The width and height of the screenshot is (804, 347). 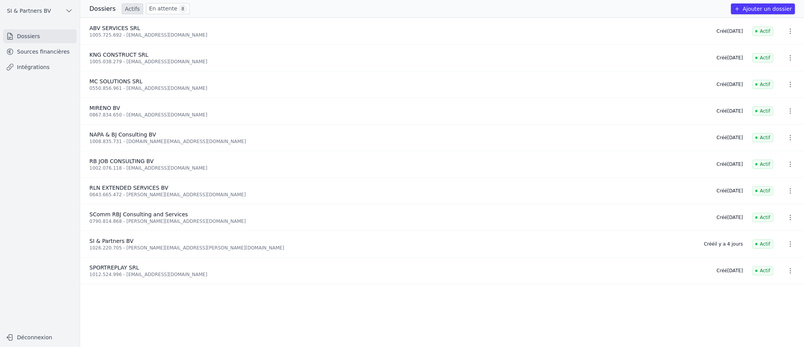 What do you see at coordinates (40, 36) in the screenshot?
I see `a: Dossiers` at bounding box center [40, 36].